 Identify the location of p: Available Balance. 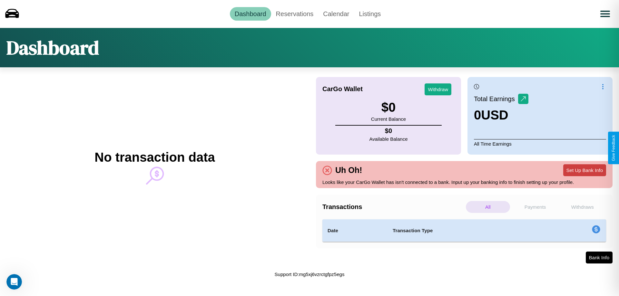
(388, 139).